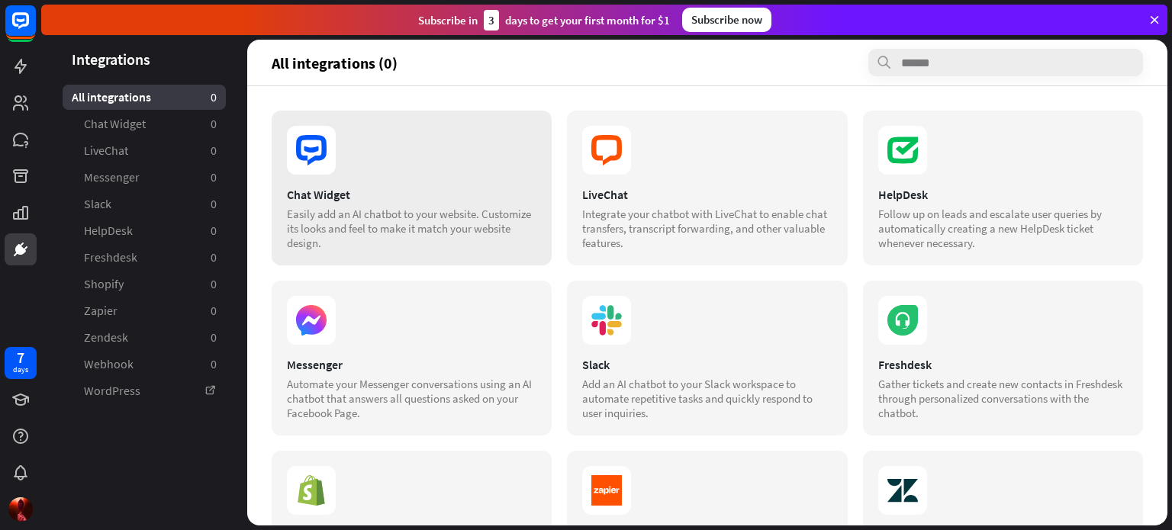 Image resolution: width=1172 pixels, height=530 pixels. I want to click on a: WordPress, so click(144, 391).